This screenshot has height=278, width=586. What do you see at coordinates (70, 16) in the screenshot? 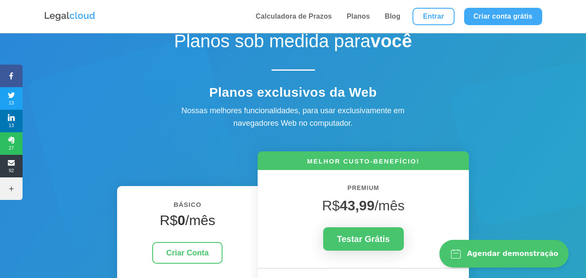
I see `img: Logo da Legalcloud` at bounding box center [70, 16].